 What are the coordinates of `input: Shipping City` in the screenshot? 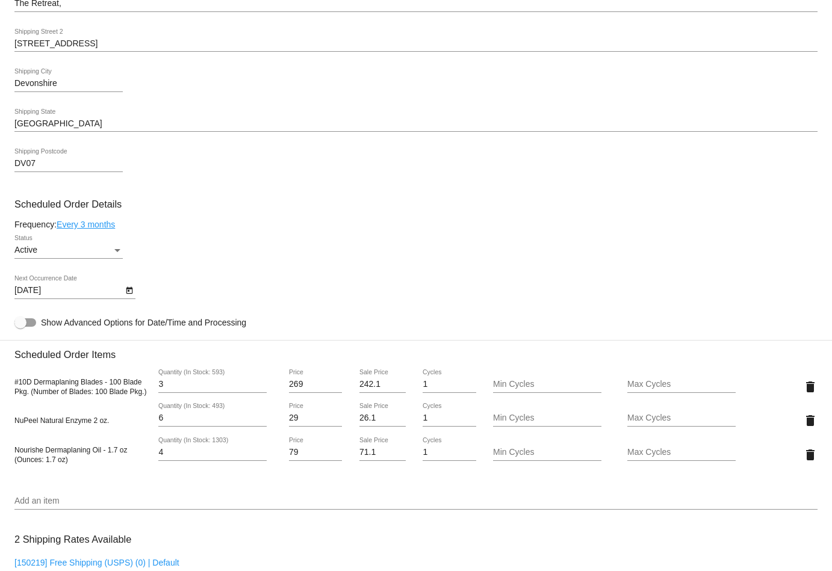 It's located at (69, 84).